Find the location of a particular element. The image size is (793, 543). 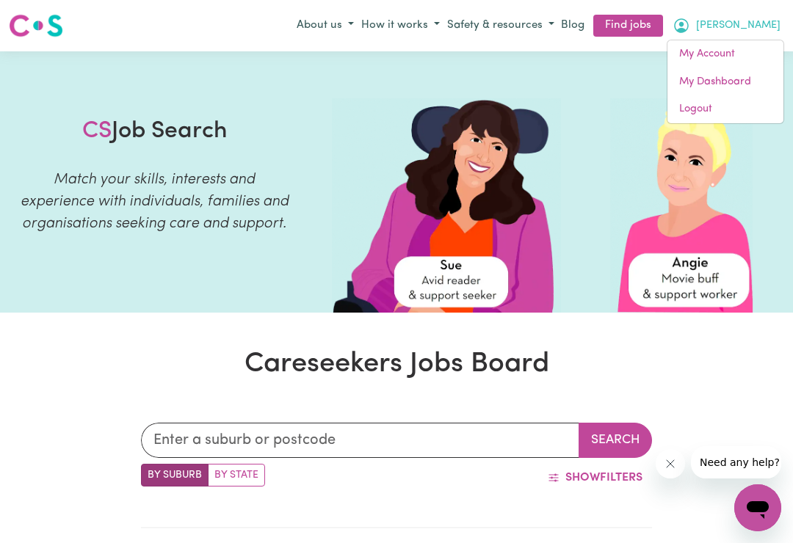

button: ShowFilters is located at coordinates (595, 478).